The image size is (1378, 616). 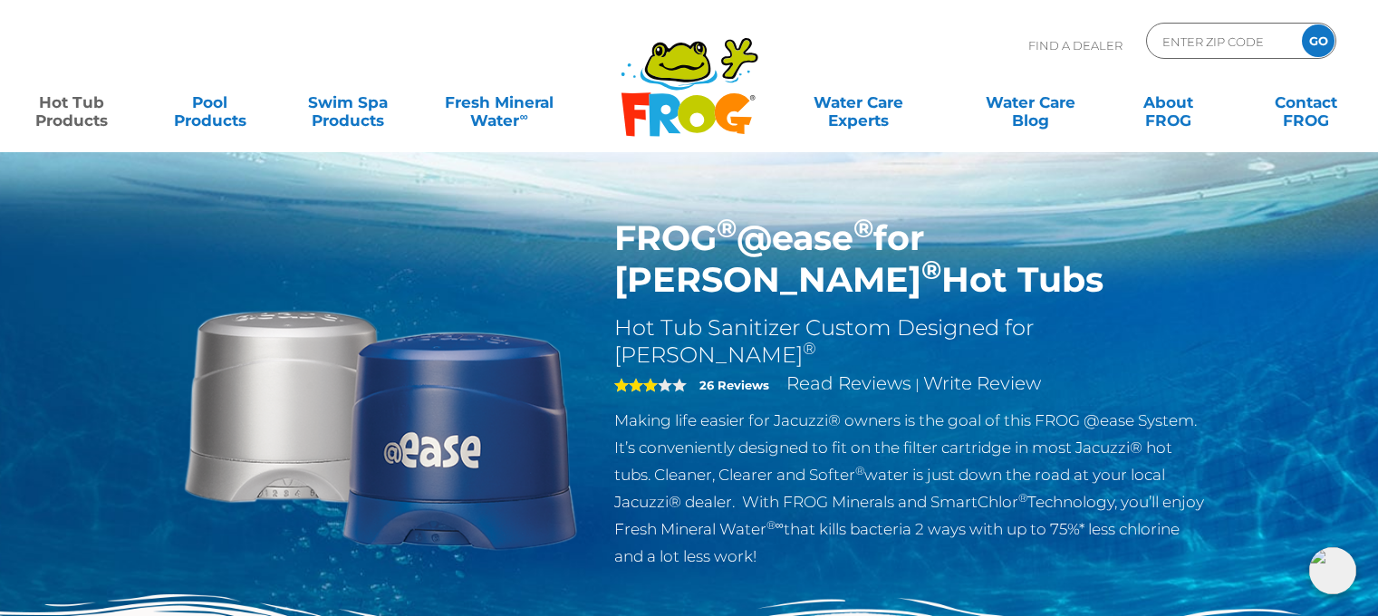 What do you see at coordinates (636, 385) in the screenshot?
I see `span: 3` at bounding box center [636, 385].